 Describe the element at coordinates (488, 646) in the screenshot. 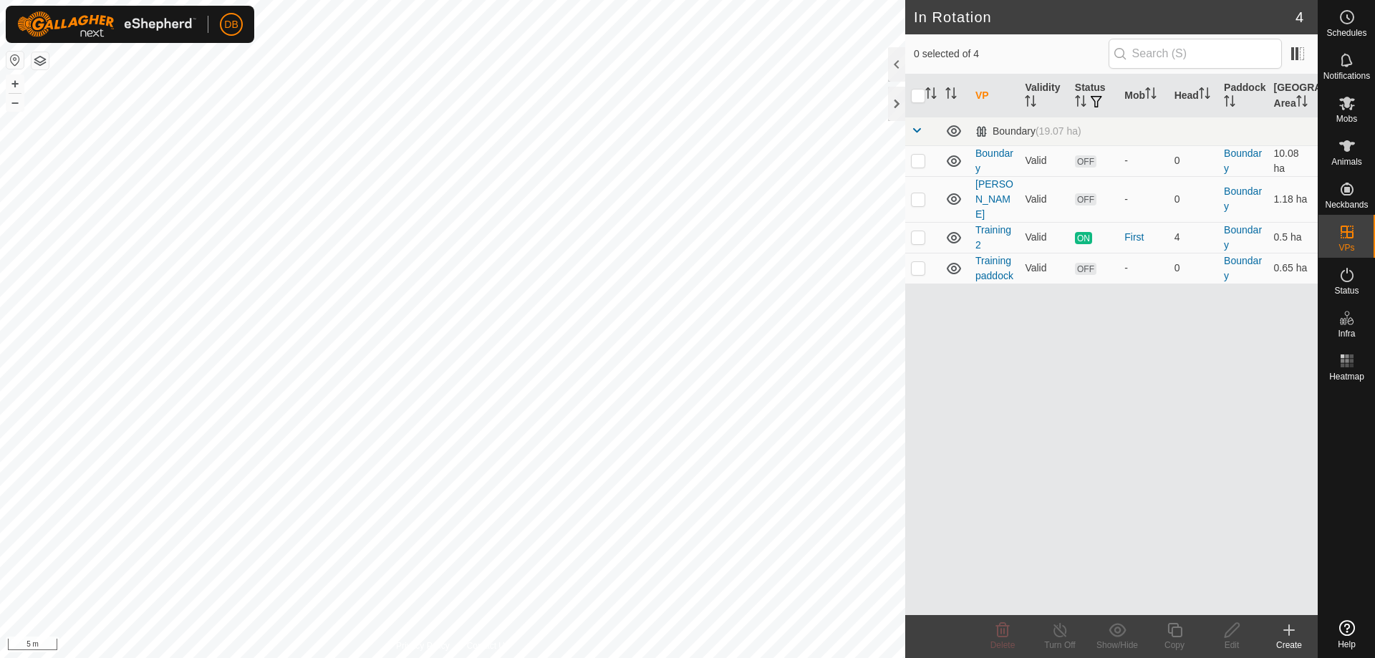

I see `a: Contact Us` at that location.